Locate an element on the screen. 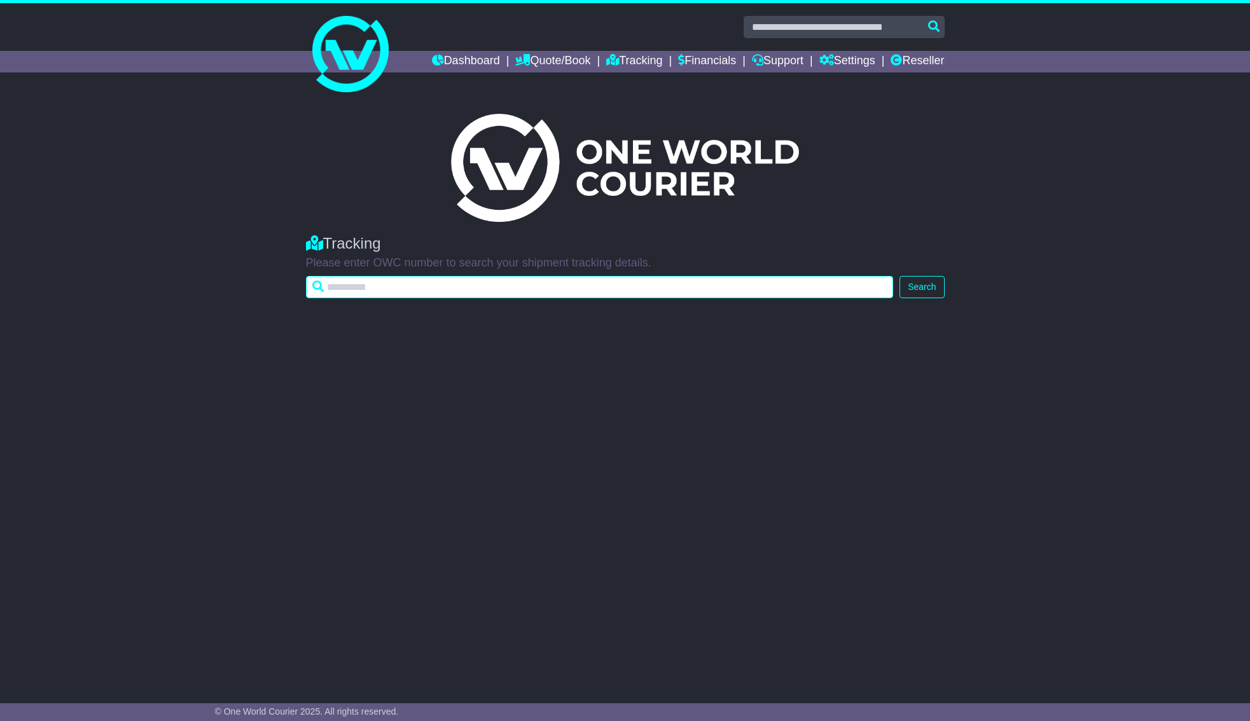  p: Please enter OWC number to search your shipment tracking details. is located at coordinates (625, 263).